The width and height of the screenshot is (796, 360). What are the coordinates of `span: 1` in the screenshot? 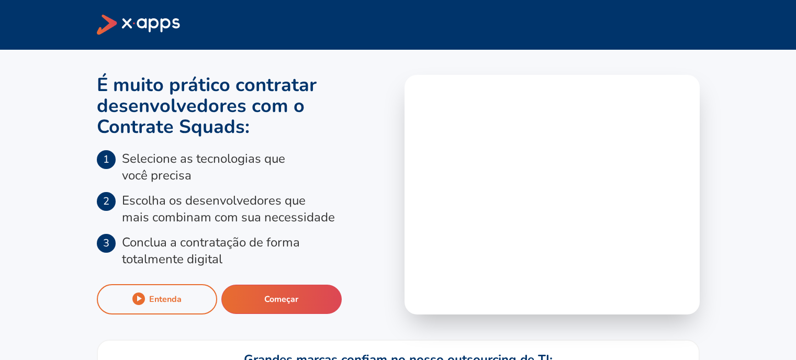 It's located at (106, 160).